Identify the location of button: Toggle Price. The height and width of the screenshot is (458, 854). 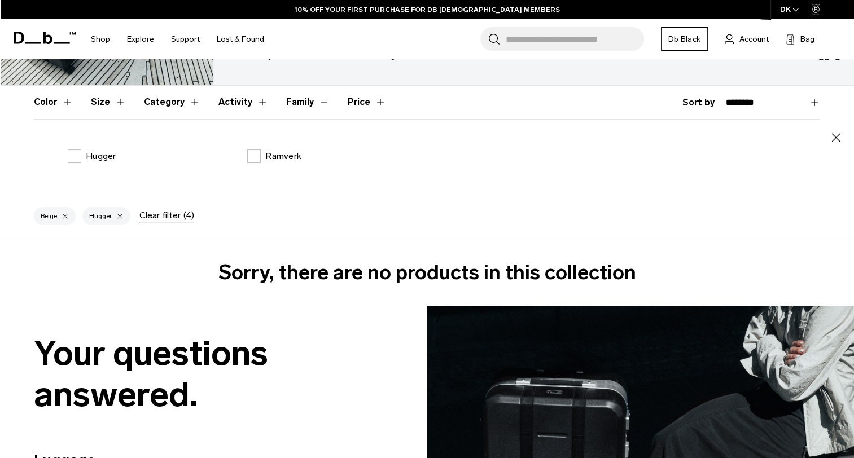
(367, 102).